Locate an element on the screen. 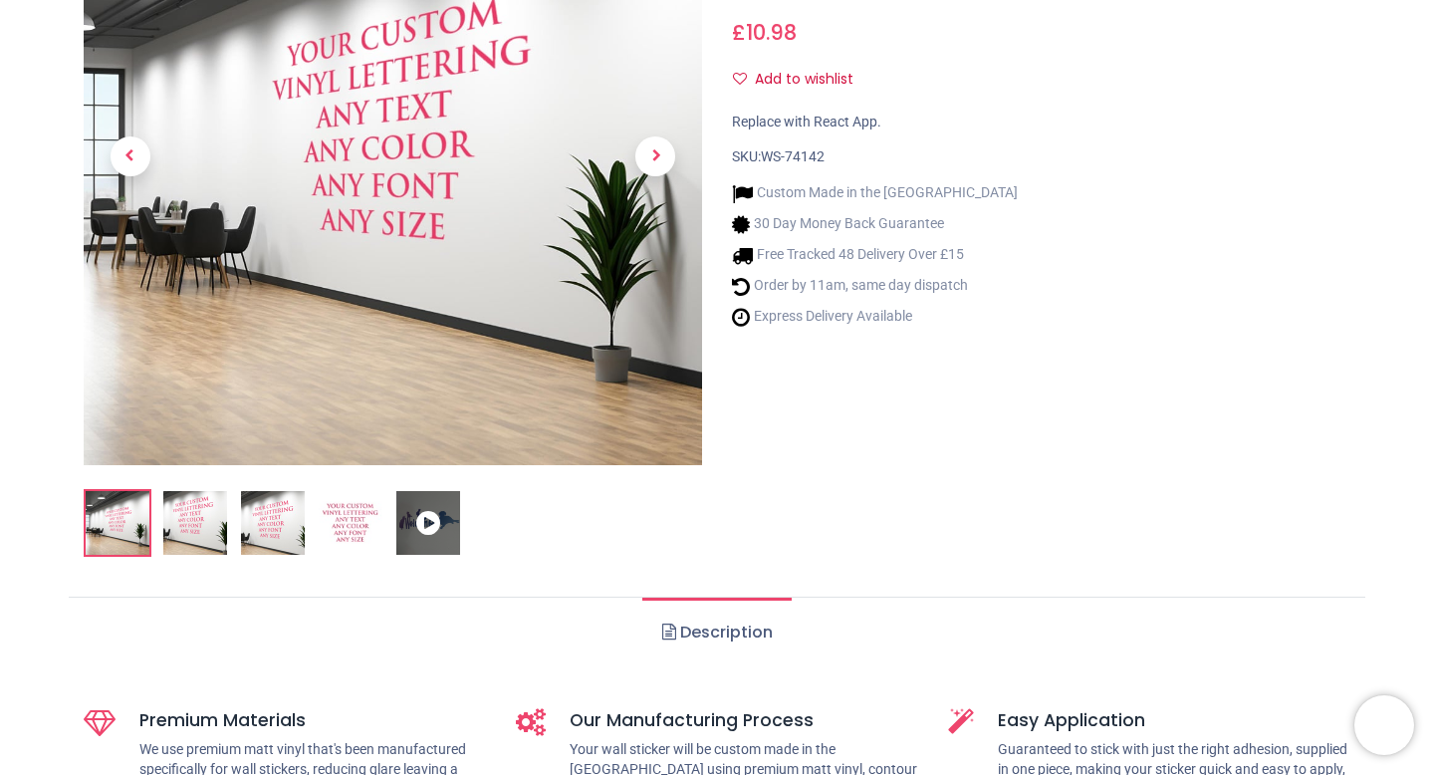 The width and height of the screenshot is (1434, 775). i: Add to wishlist is located at coordinates (740, 79).